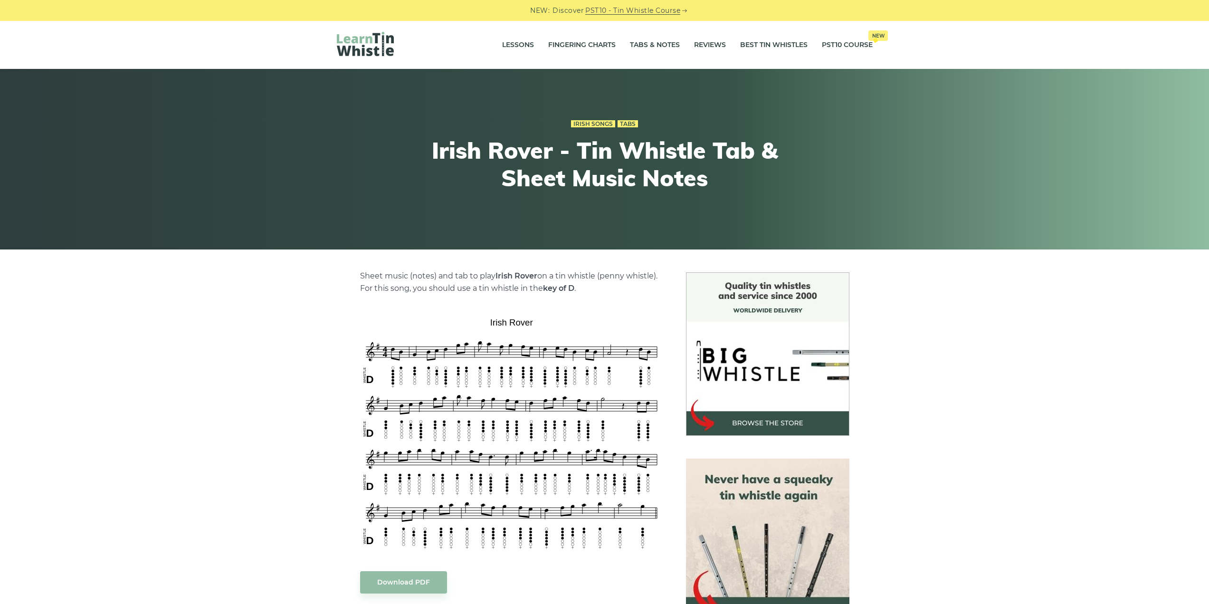 The width and height of the screenshot is (1209, 604). What do you see at coordinates (710, 45) in the screenshot?
I see `a: Reviews` at bounding box center [710, 45].